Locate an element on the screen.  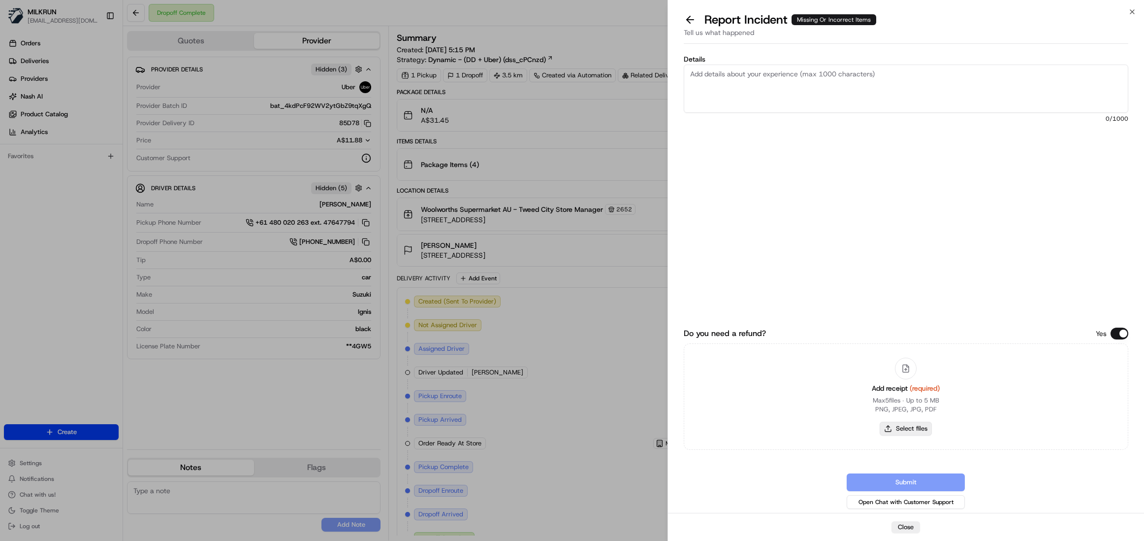
span: (required) is located at coordinates (925, 388).